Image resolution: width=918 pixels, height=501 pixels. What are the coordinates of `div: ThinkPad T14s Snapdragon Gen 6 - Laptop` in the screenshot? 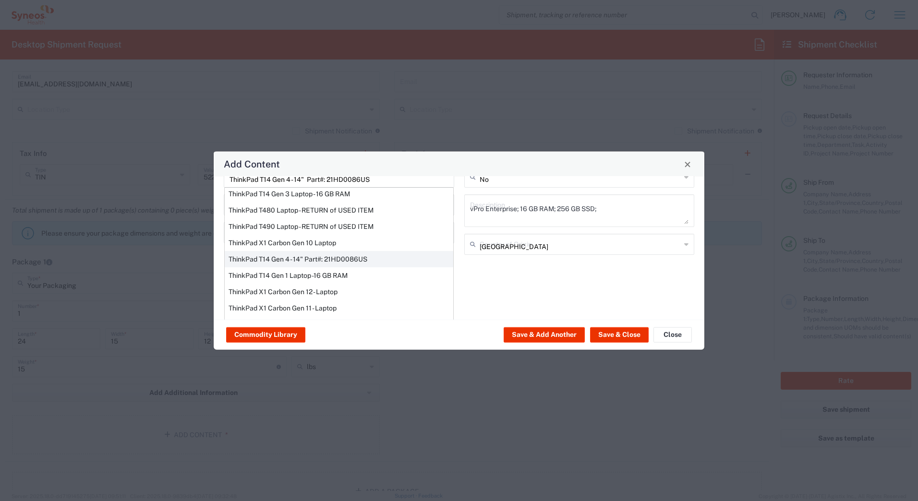 It's located at (339, 325).